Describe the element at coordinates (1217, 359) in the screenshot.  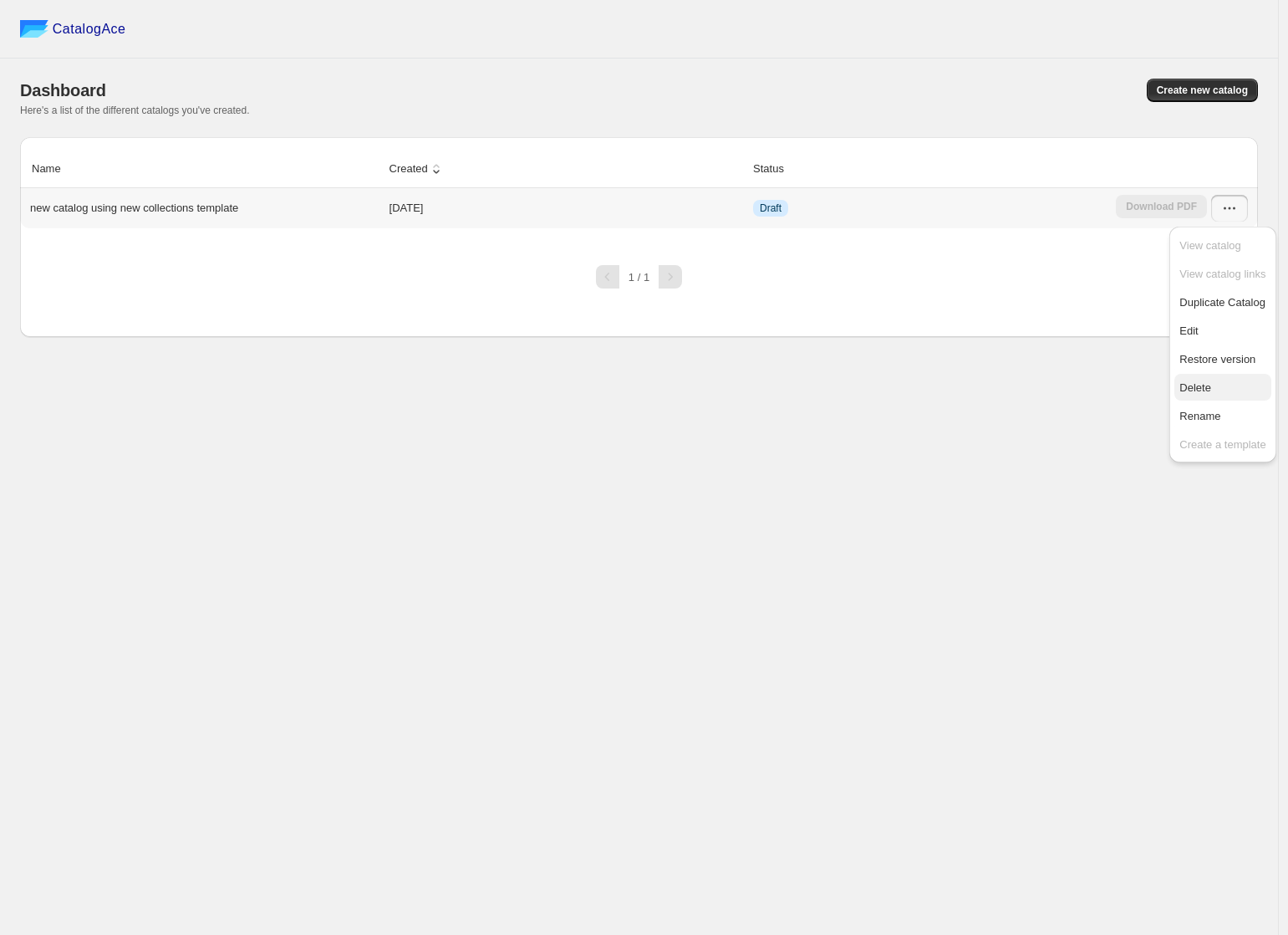
I see `span: Restore version` at that location.